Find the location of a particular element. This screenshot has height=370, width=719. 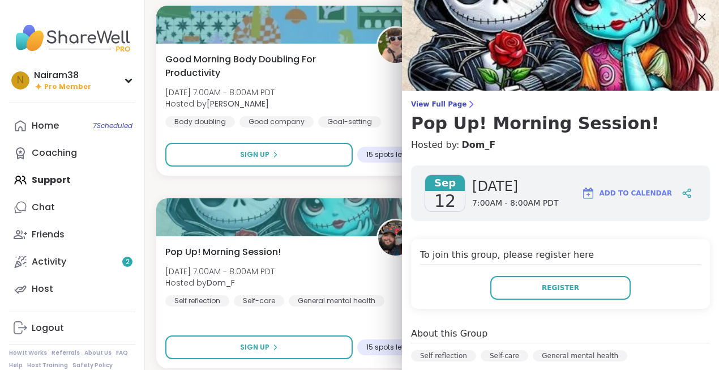

img: Dom_F is located at coordinates (396, 238).